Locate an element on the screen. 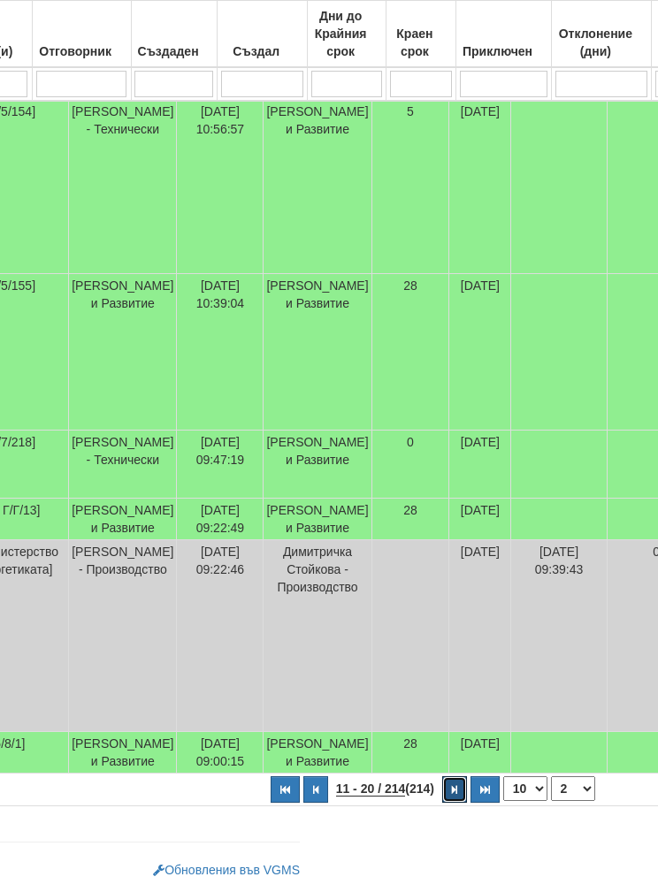 This screenshot has width=658, height=892. span: 5 is located at coordinates (410, 111).